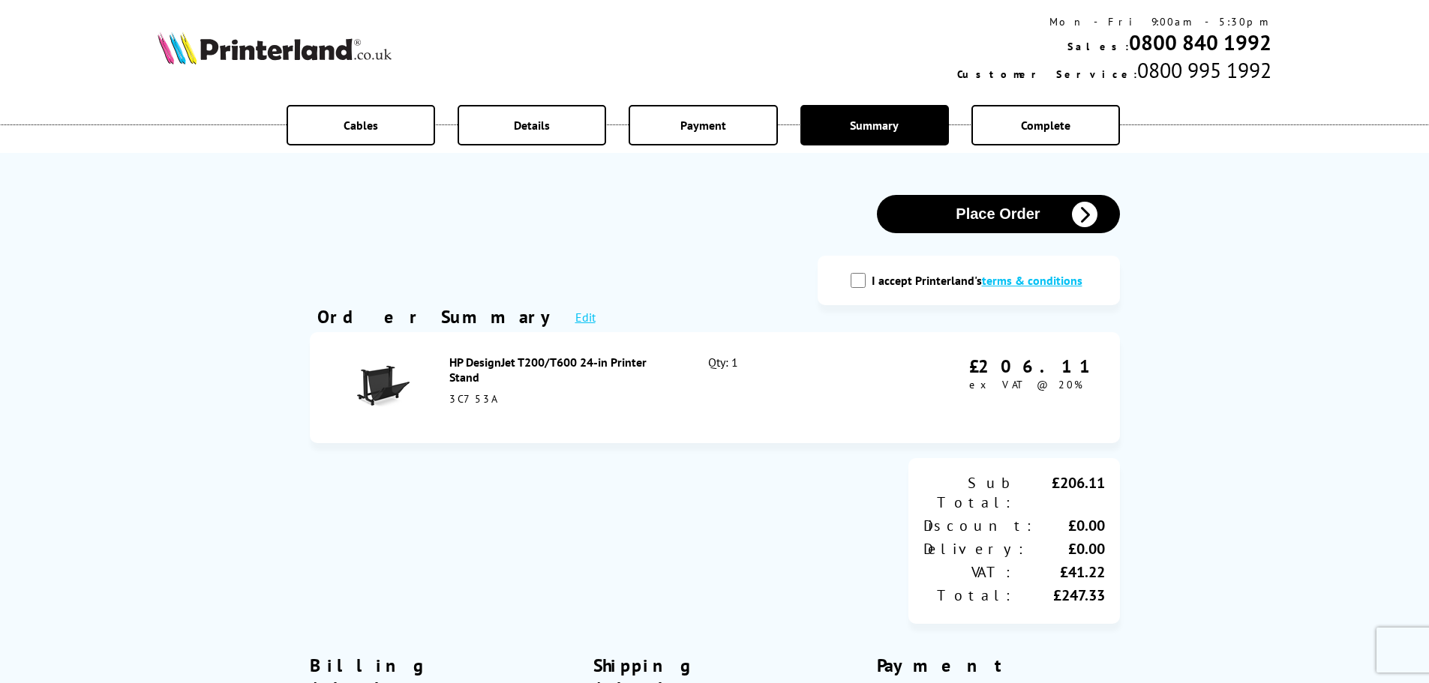 Image resolution: width=1429 pixels, height=683 pixels. I want to click on label: I accept Printerland's, so click(981, 281).